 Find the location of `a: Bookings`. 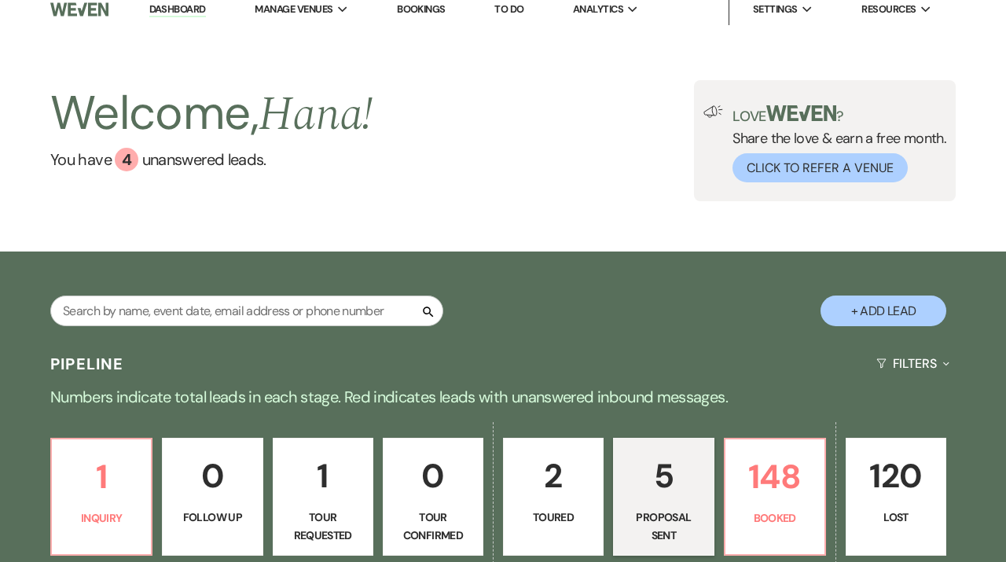

a: Bookings is located at coordinates (421, 9).